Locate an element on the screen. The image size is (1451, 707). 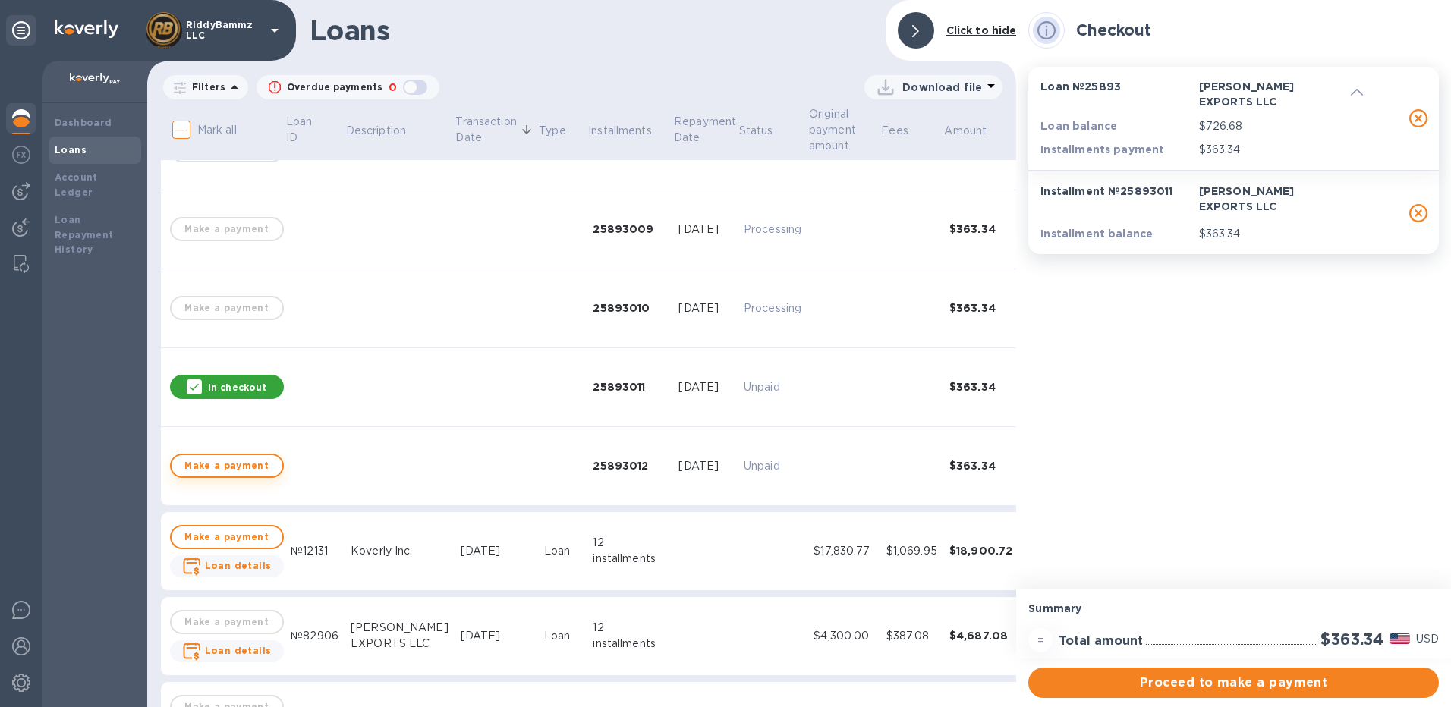
span: Repayment Date is located at coordinates (705, 130).